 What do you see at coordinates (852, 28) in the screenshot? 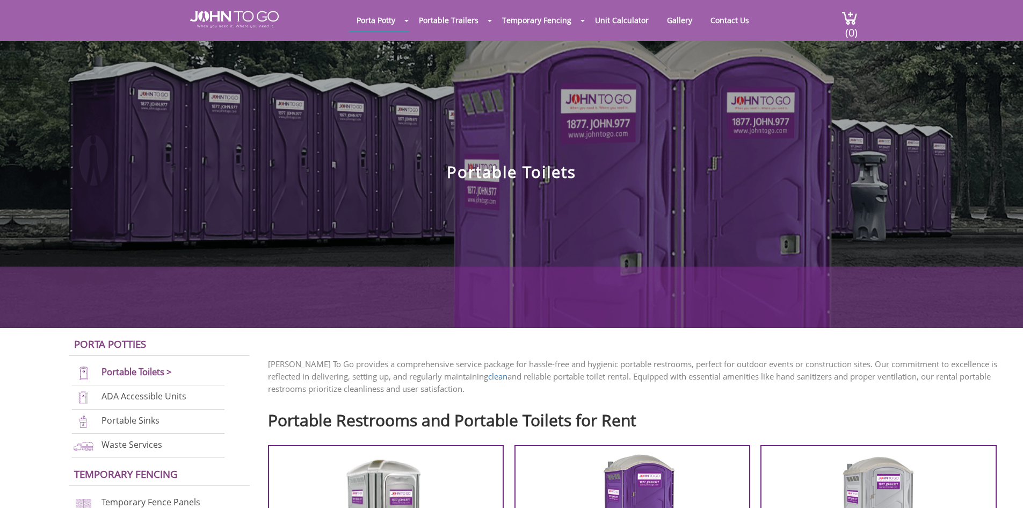
I see `span: (0)` at bounding box center [852, 28].